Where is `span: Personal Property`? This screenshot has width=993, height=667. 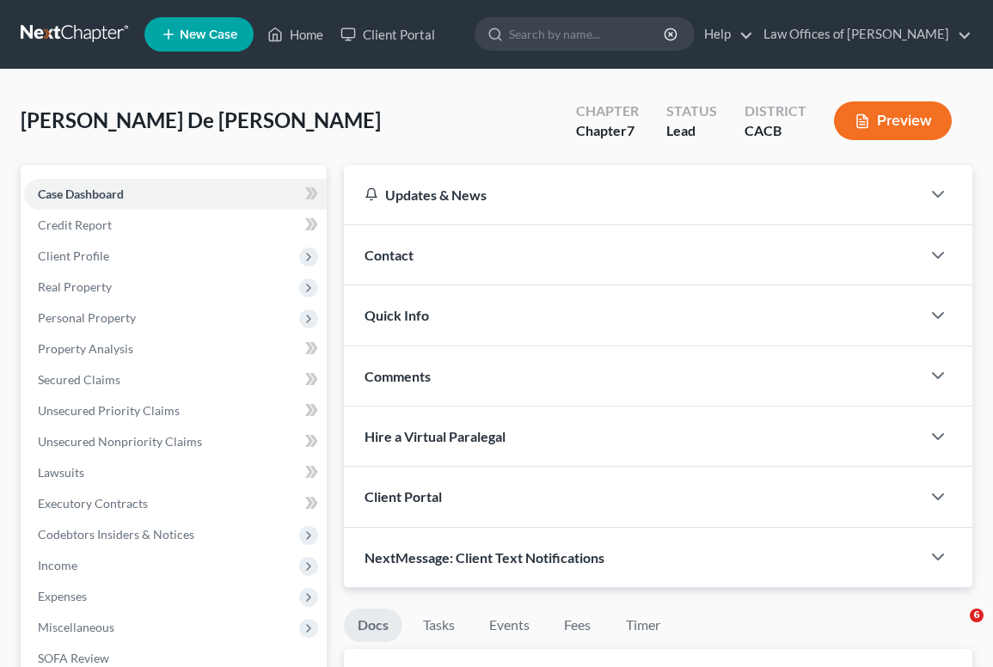 span: Personal Property is located at coordinates (87, 317).